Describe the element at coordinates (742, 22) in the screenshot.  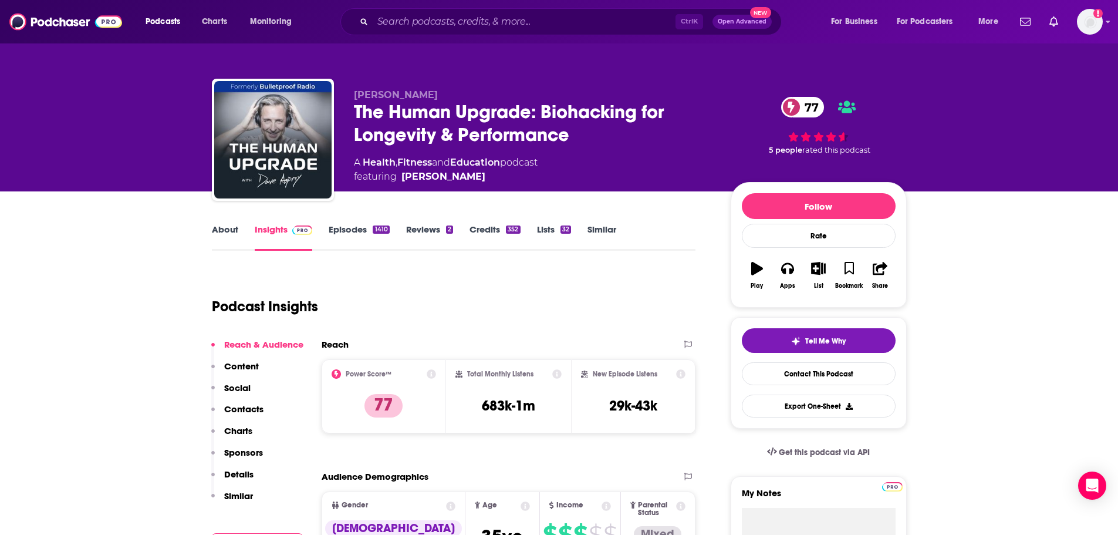
I see `span: Open Advanced` at that location.